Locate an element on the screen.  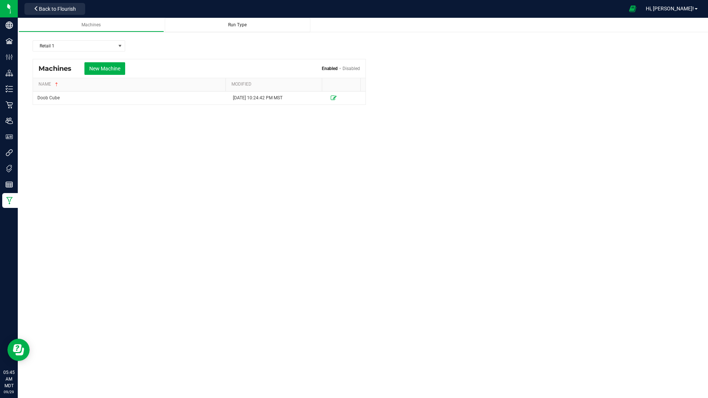
inline-svg: Users is located at coordinates (9, 121).